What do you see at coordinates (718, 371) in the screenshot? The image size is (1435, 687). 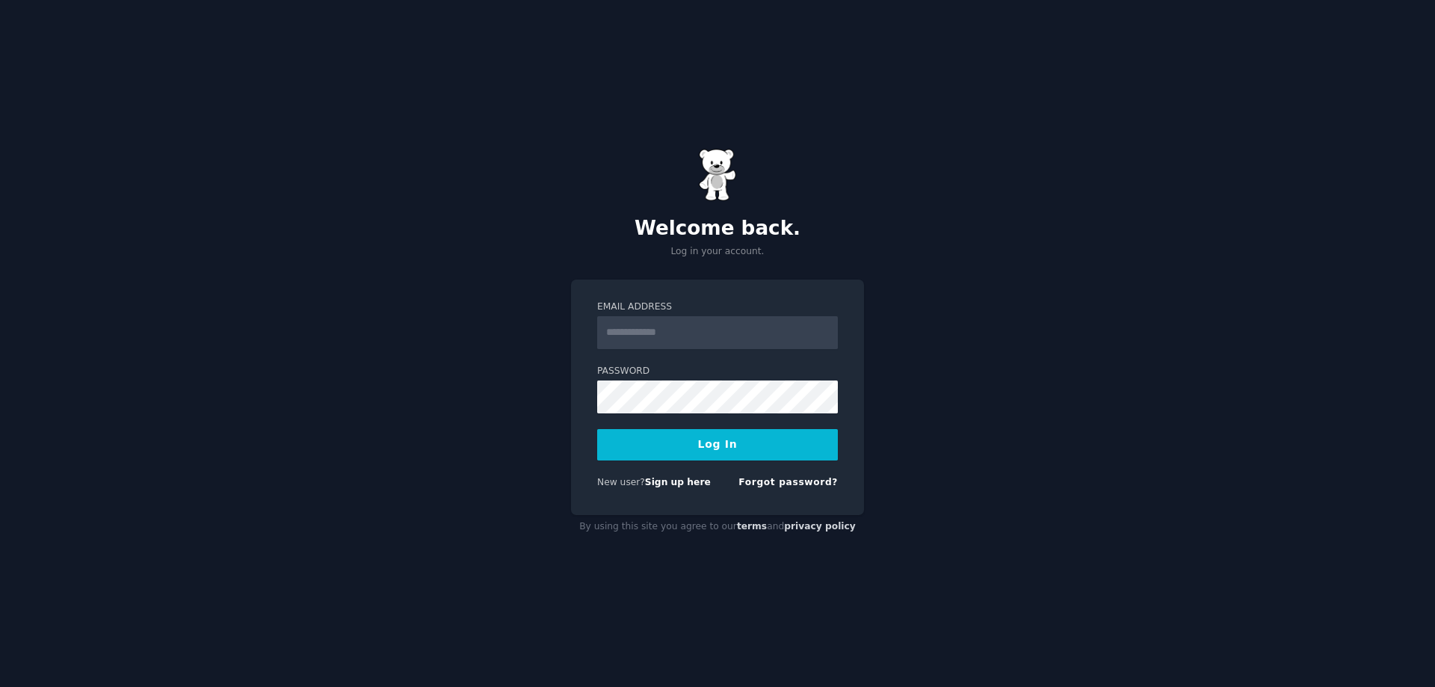 I see `label: Password` at bounding box center [718, 371].